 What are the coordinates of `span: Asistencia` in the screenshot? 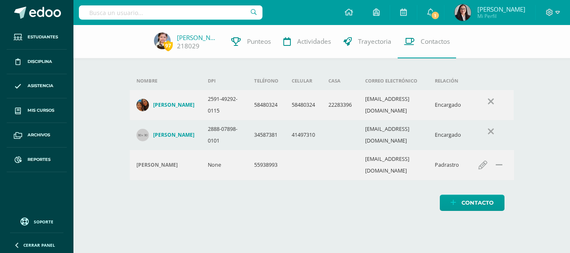 It's located at (40, 86).